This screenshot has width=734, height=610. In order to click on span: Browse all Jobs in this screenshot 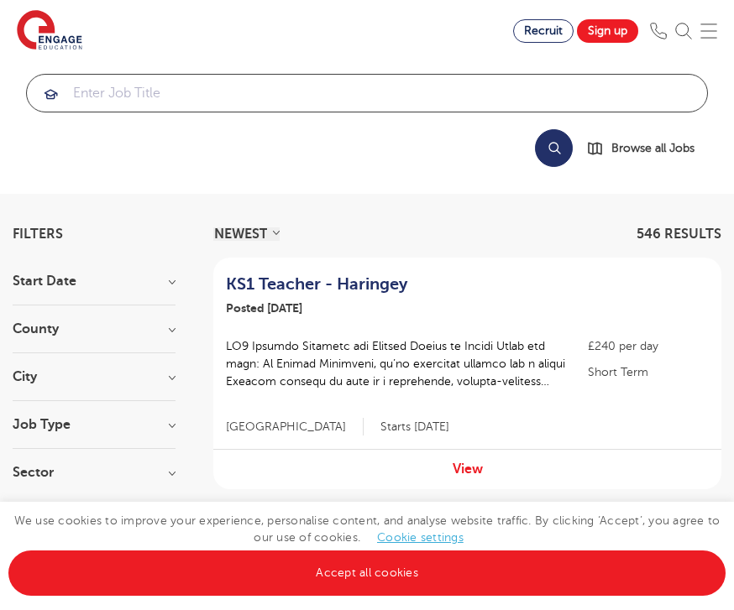, I will do `click(652, 148)`.